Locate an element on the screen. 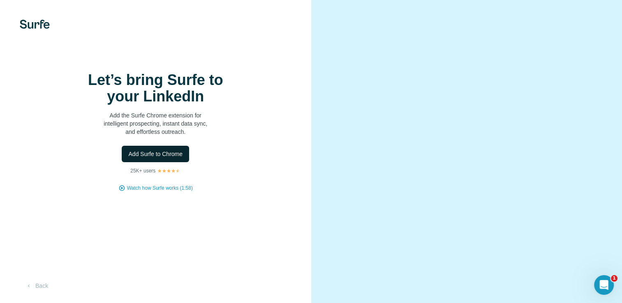 The width and height of the screenshot is (622, 303). button: Add Surfe to Chrome is located at coordinates (155, 154).